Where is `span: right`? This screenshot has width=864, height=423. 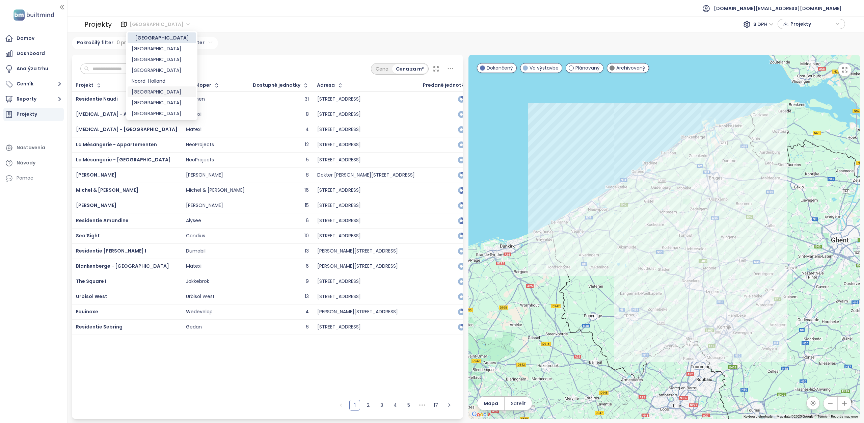
span: right is located at coordinates (449, 405).